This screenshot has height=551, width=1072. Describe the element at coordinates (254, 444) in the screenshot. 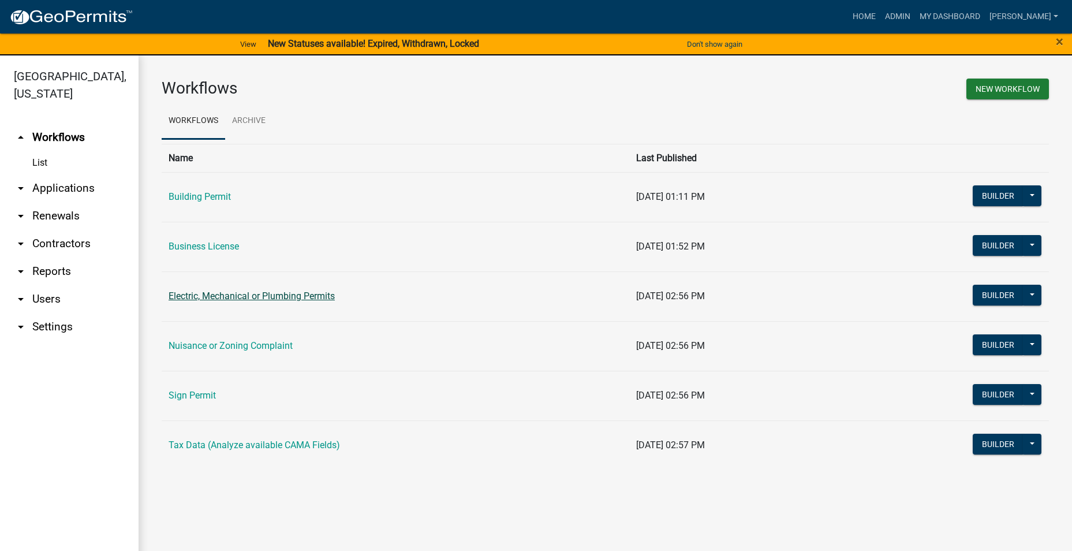

I see `a: Tax Data (Analyze available CAMA Fields)` at that location.